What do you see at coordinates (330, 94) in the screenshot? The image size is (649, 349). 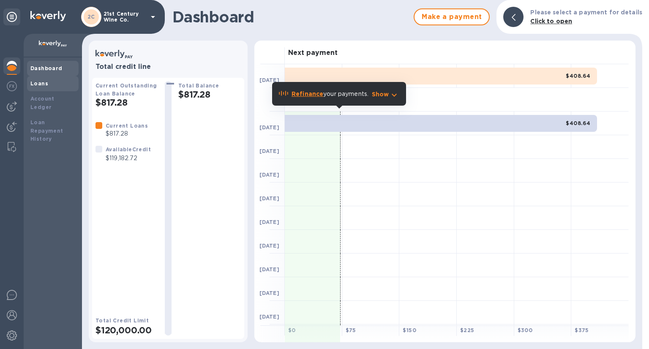 I see `p: your payments.` at bounding box center [330, 94].